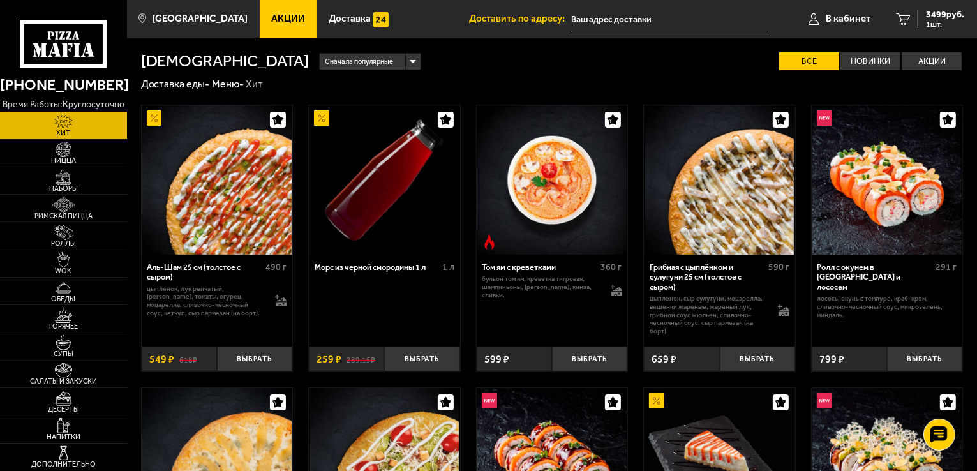 This screenshot has height=471, width=977. What do you see at coordinates (612, 267) in the screenshot?
I see `span: 360 г` at bounding box center [612, 267].